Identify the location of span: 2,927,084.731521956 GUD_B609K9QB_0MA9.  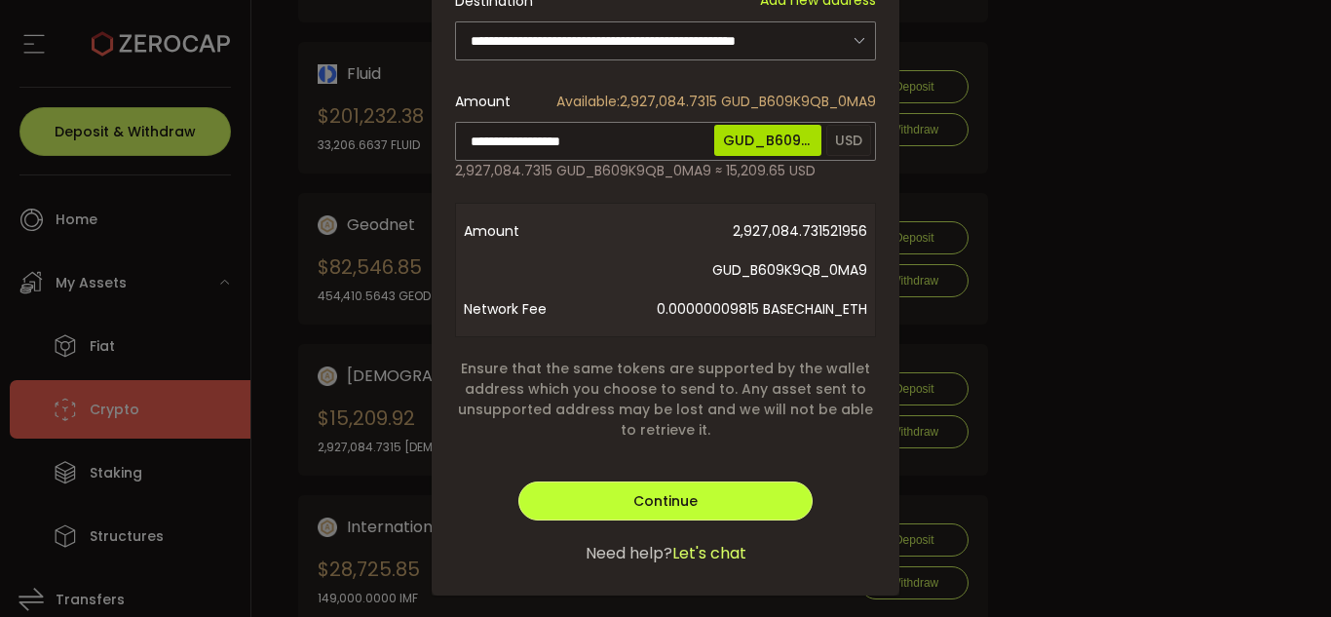
(744, 250).